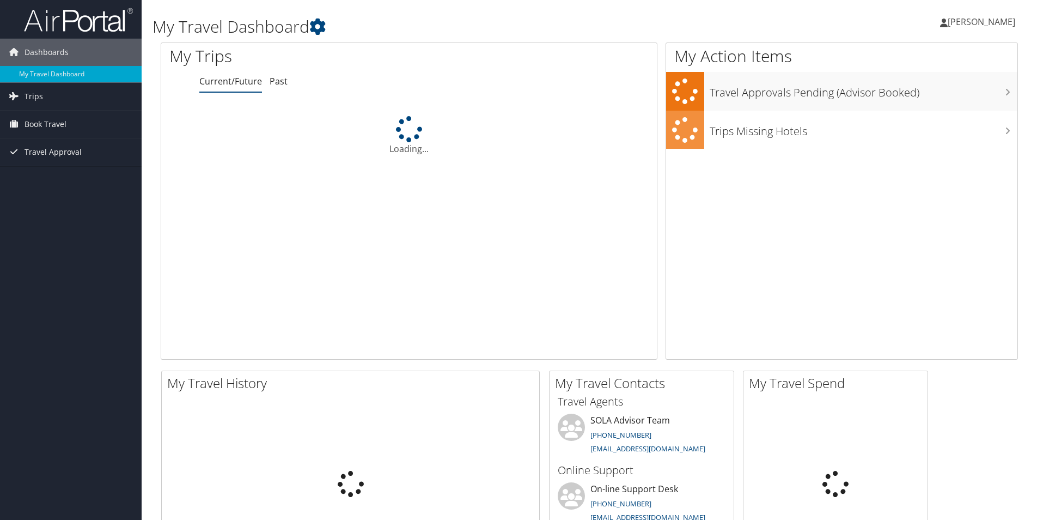 The image size is (1037, 520). I want to click on h2: My Travel Contacts, so click(644, 383).